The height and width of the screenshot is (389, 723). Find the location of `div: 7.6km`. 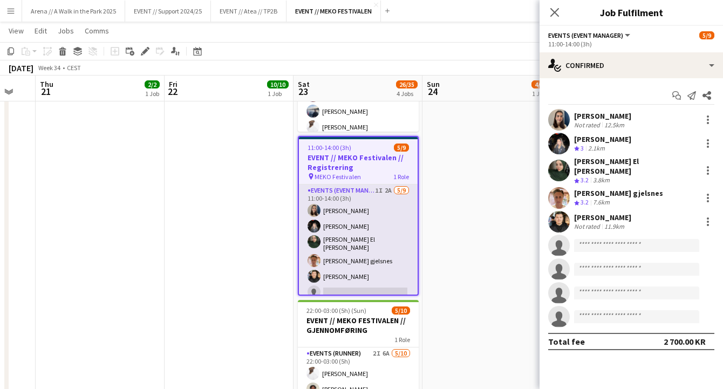

div: 7.6km is located at coordinates (601, 202).